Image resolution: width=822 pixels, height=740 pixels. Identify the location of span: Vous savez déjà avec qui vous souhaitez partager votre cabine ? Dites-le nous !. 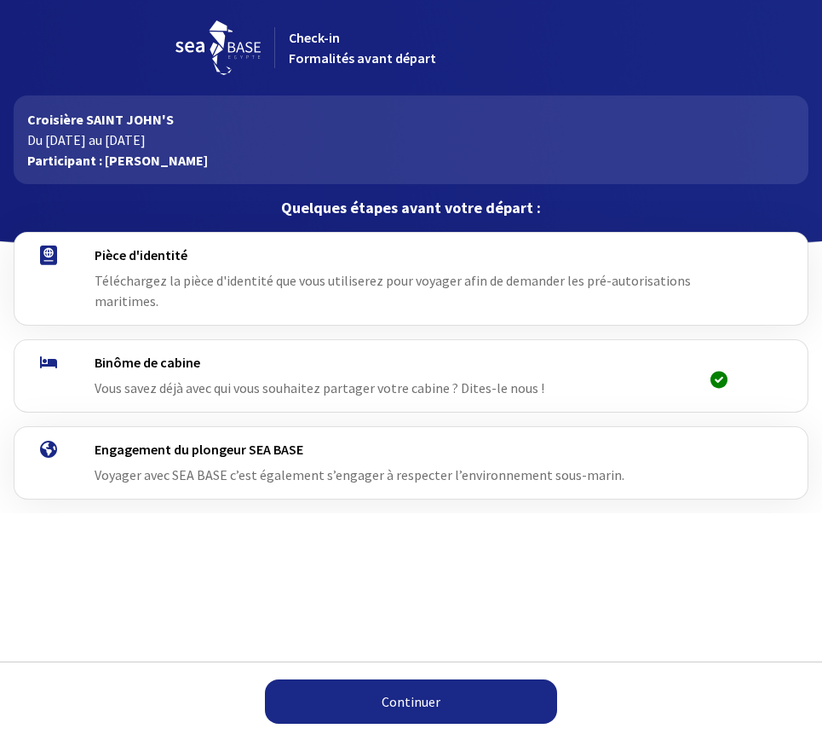
(320, 388).